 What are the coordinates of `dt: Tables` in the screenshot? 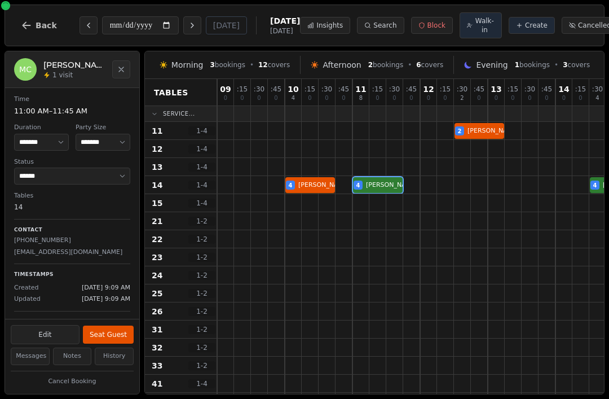 It's located at (72, 196).